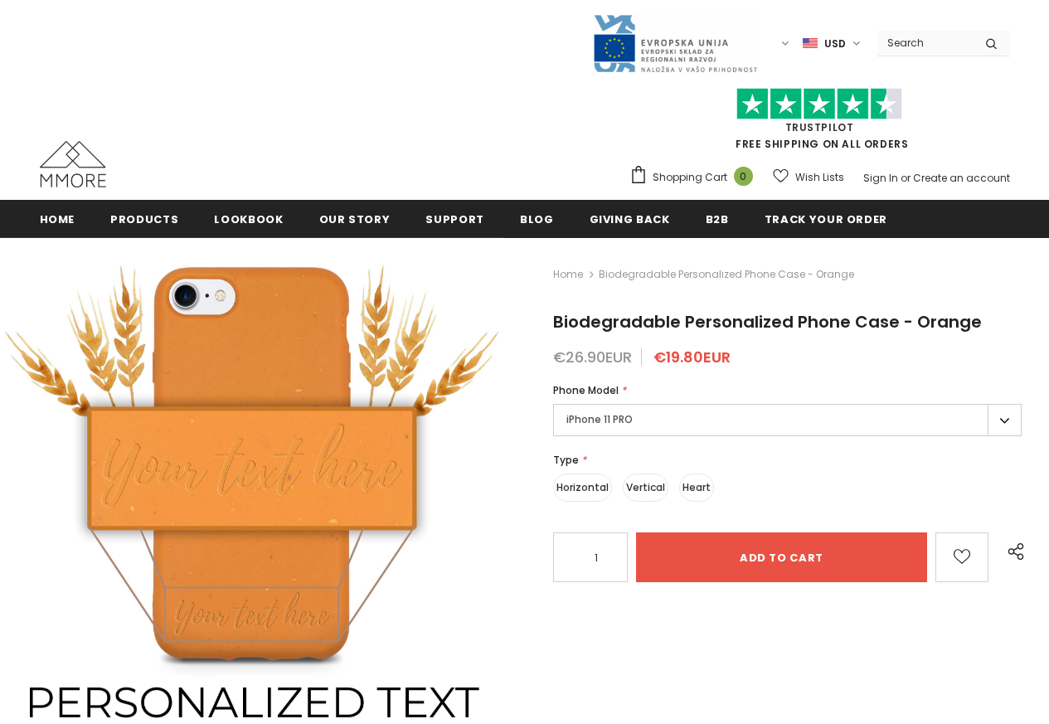  Describe the element at coordinates (675, 42) in the screenshot. I see `a: Javni Razpis` at that location.